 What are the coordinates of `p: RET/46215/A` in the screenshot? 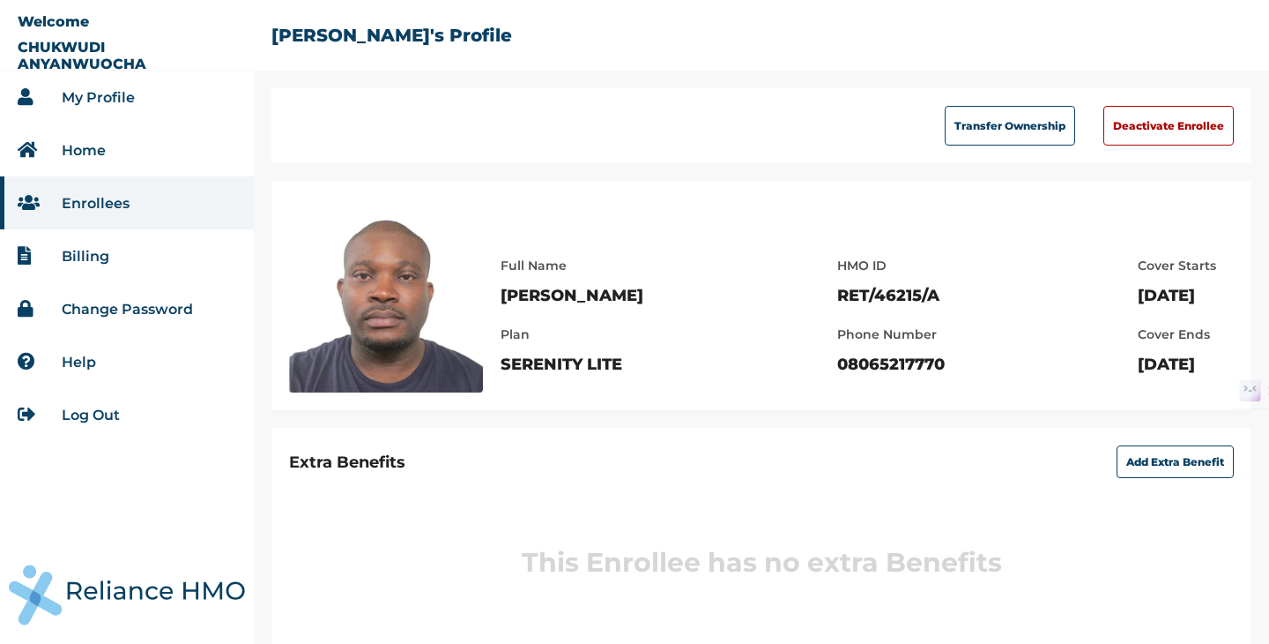 It's located at (891, 295).